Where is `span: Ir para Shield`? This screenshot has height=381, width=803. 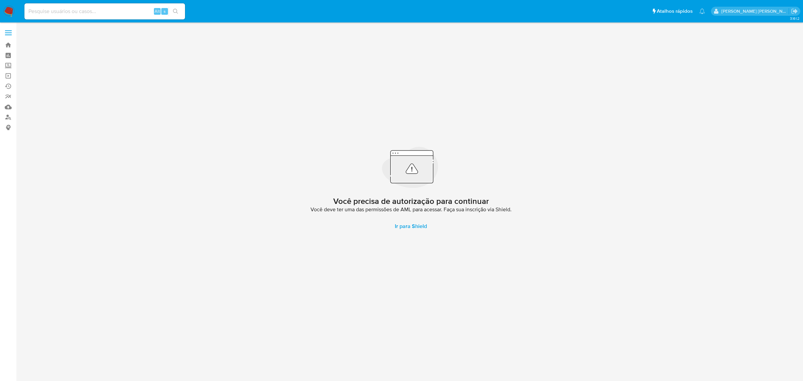 span: Ir para Shield is located at coordinates (411, 226).